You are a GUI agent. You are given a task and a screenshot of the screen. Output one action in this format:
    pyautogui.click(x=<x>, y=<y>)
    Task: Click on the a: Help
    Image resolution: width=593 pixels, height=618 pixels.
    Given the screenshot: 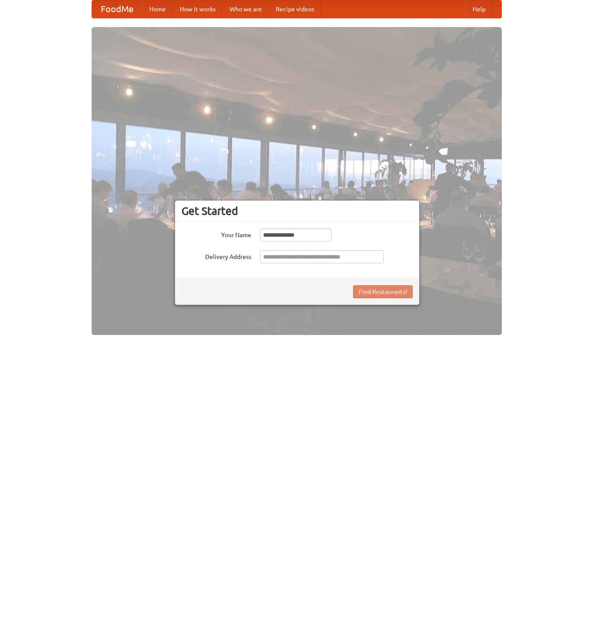 What is the action you would take?
    pyautogui.click(x=479, y=9)
    